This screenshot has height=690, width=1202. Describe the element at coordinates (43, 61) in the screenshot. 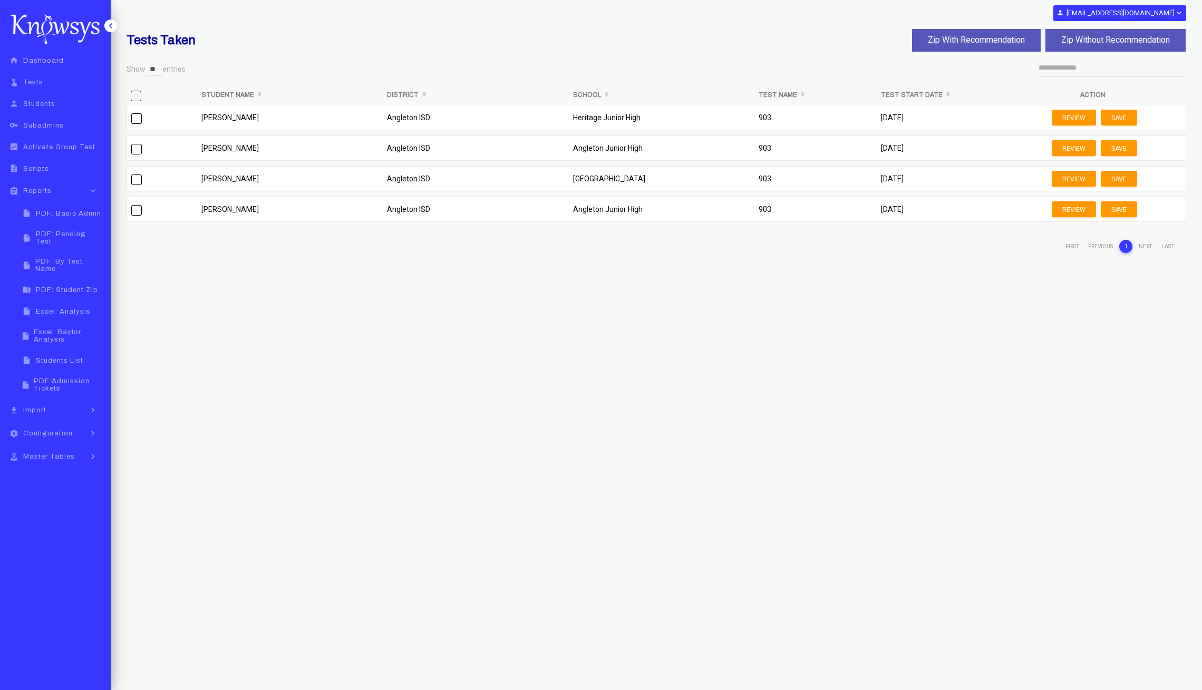

I see `span: Dashboard` at that location.